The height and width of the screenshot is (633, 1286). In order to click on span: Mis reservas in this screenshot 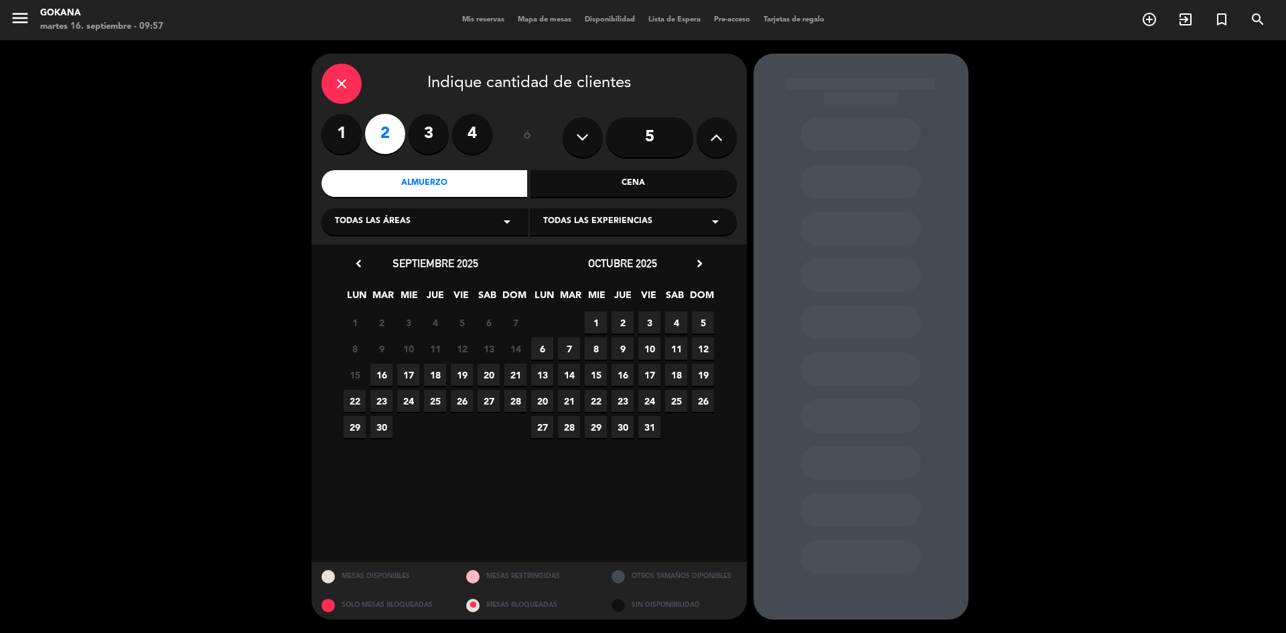, I will do `click(483, 19)`.